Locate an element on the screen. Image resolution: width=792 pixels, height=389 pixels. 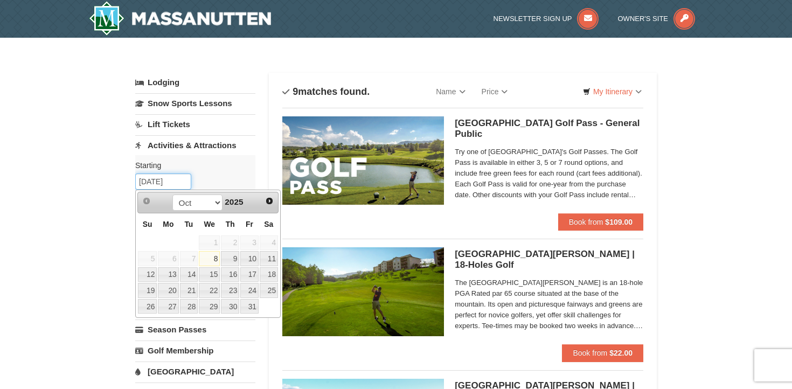
a: 10 is located at coordinates (249, 258).